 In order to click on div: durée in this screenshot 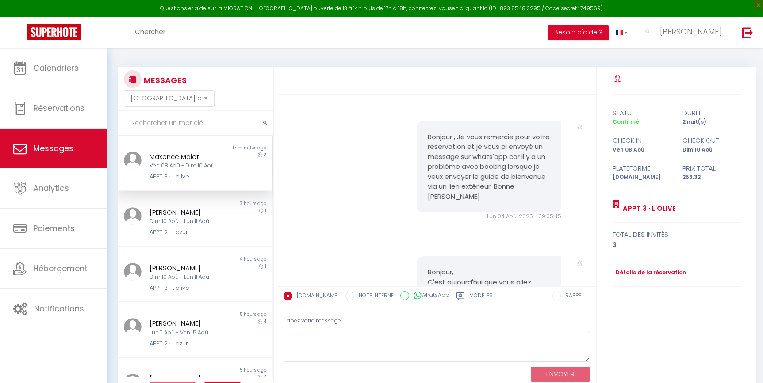, I will do `click(711, 113)`.